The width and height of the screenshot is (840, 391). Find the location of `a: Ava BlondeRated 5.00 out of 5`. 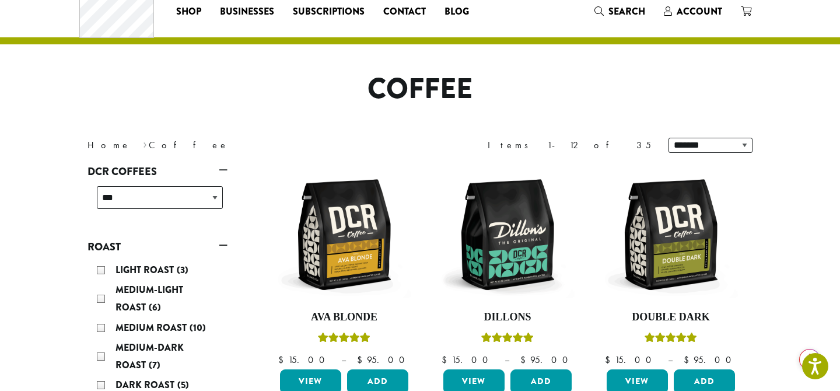

a: Ava BlondeRated 5.00 out of 5 is located at coordinates (344, 266).